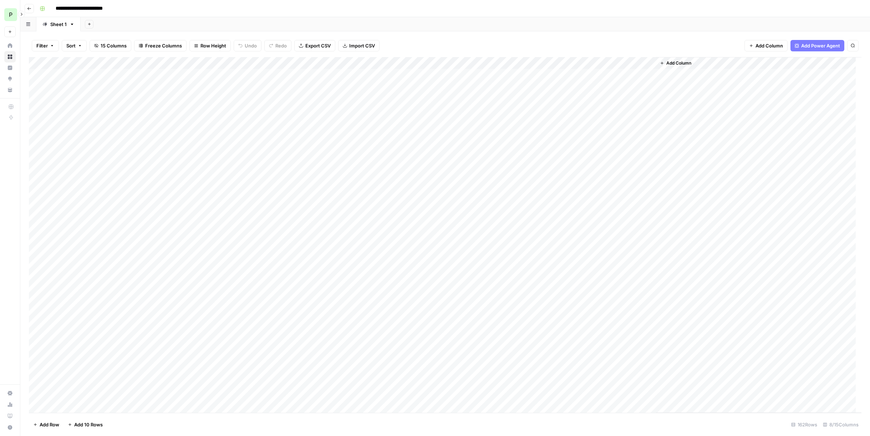  What do you see at coordinates (281, 46) in the screenshot?
I see `span: Redo` at bounding box center [281, 46].